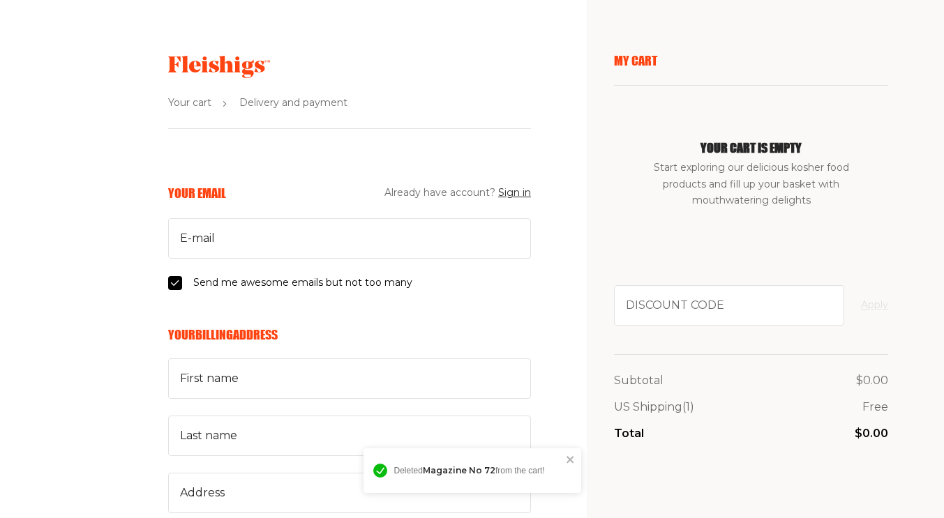 The width and height of the screenshot is (944, 518). Describe the element at coordinates (349, 436) in the screenshot. I see `input: Last name` at that location.